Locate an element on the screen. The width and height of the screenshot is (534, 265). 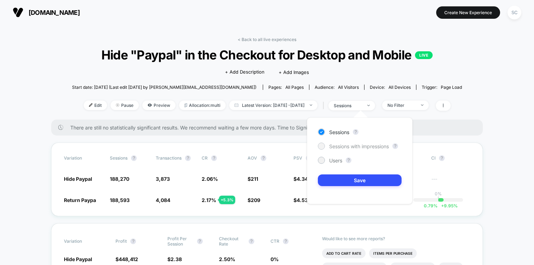
span: 209 is located at coordinates (256, 200).